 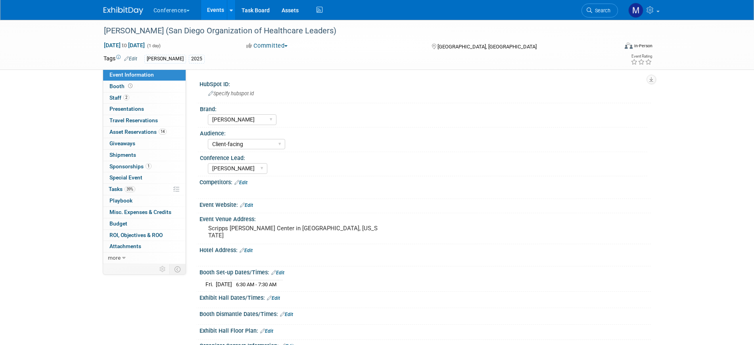 I want to click on span: Specify hubspot id, so click(x=231, y=93).